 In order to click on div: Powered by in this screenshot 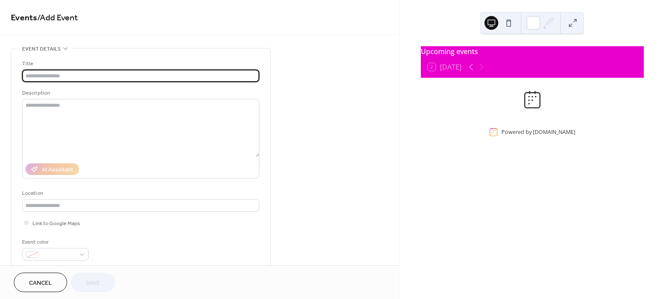, I will do `click(538, 132)`.